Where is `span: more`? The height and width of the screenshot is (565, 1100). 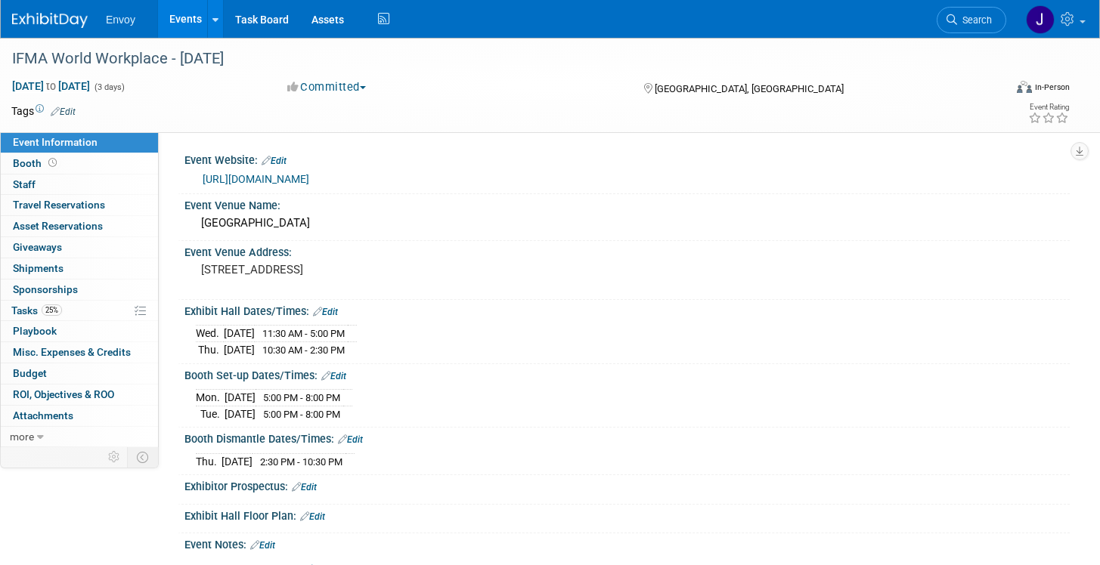 span: more is located at coordinates (22, 437).